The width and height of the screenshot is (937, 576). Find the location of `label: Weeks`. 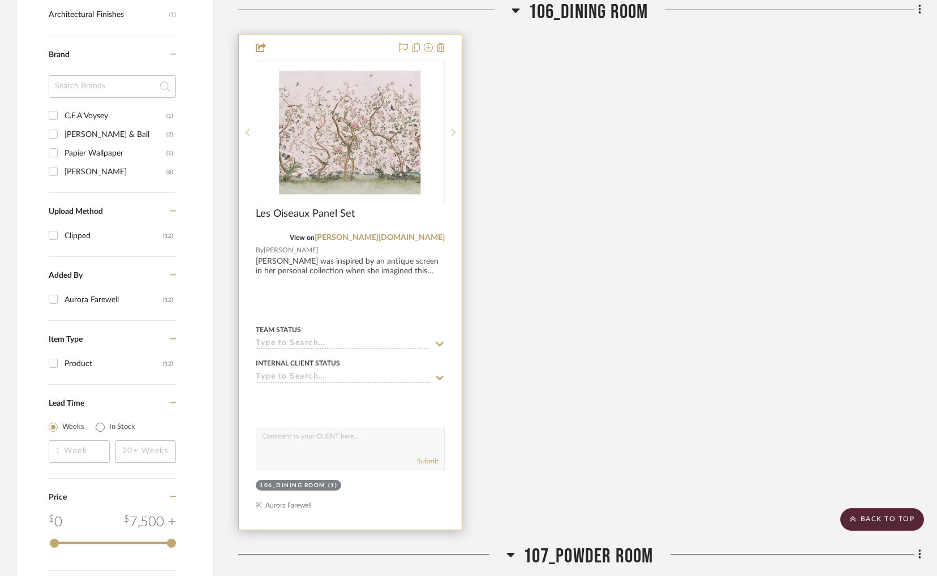

label: Weeks is located at coordinates (73, 427).